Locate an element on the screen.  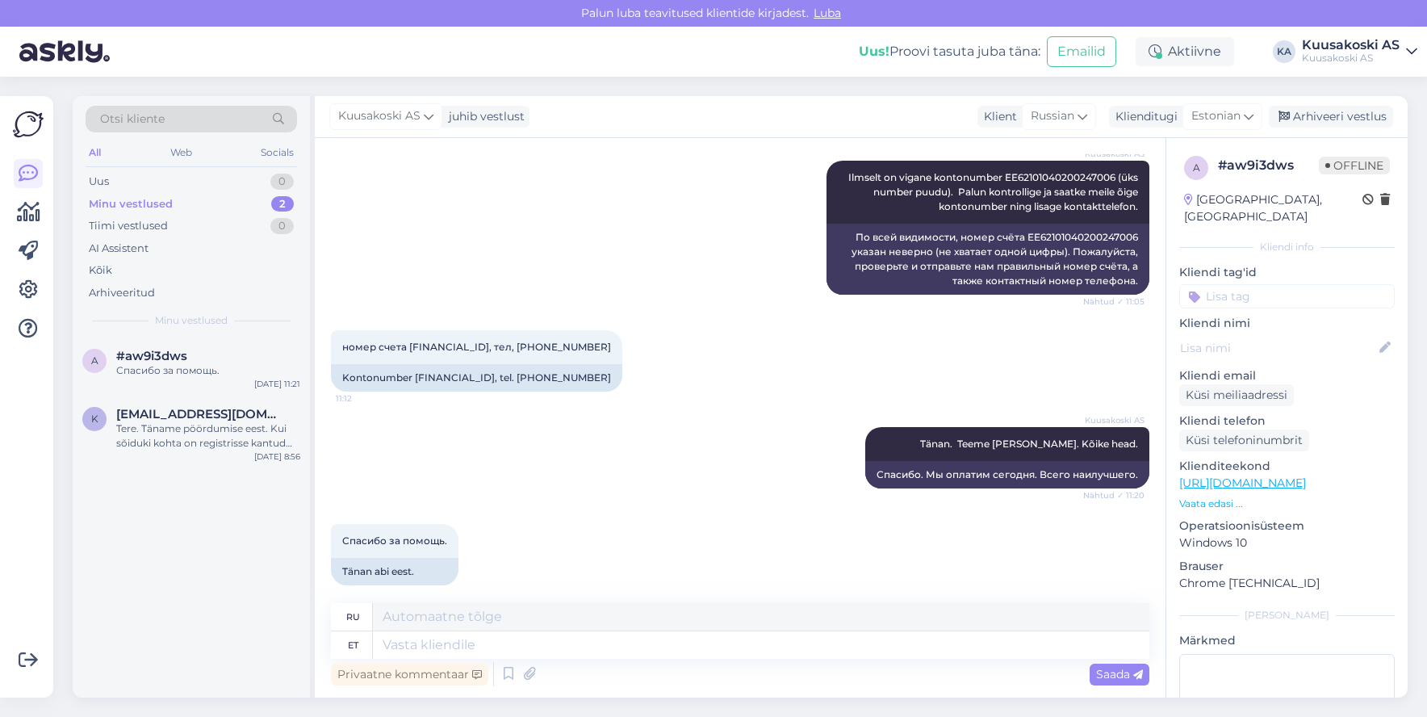
div: Klient is located at coordinates (997, 116).